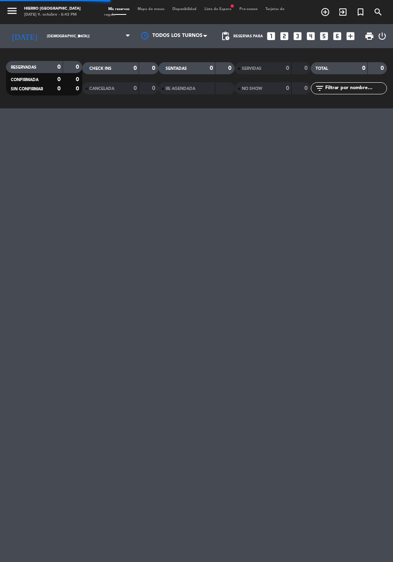 This screenshot has height=562, width=393. I want to click on i: filter_list, so click(320, 88).